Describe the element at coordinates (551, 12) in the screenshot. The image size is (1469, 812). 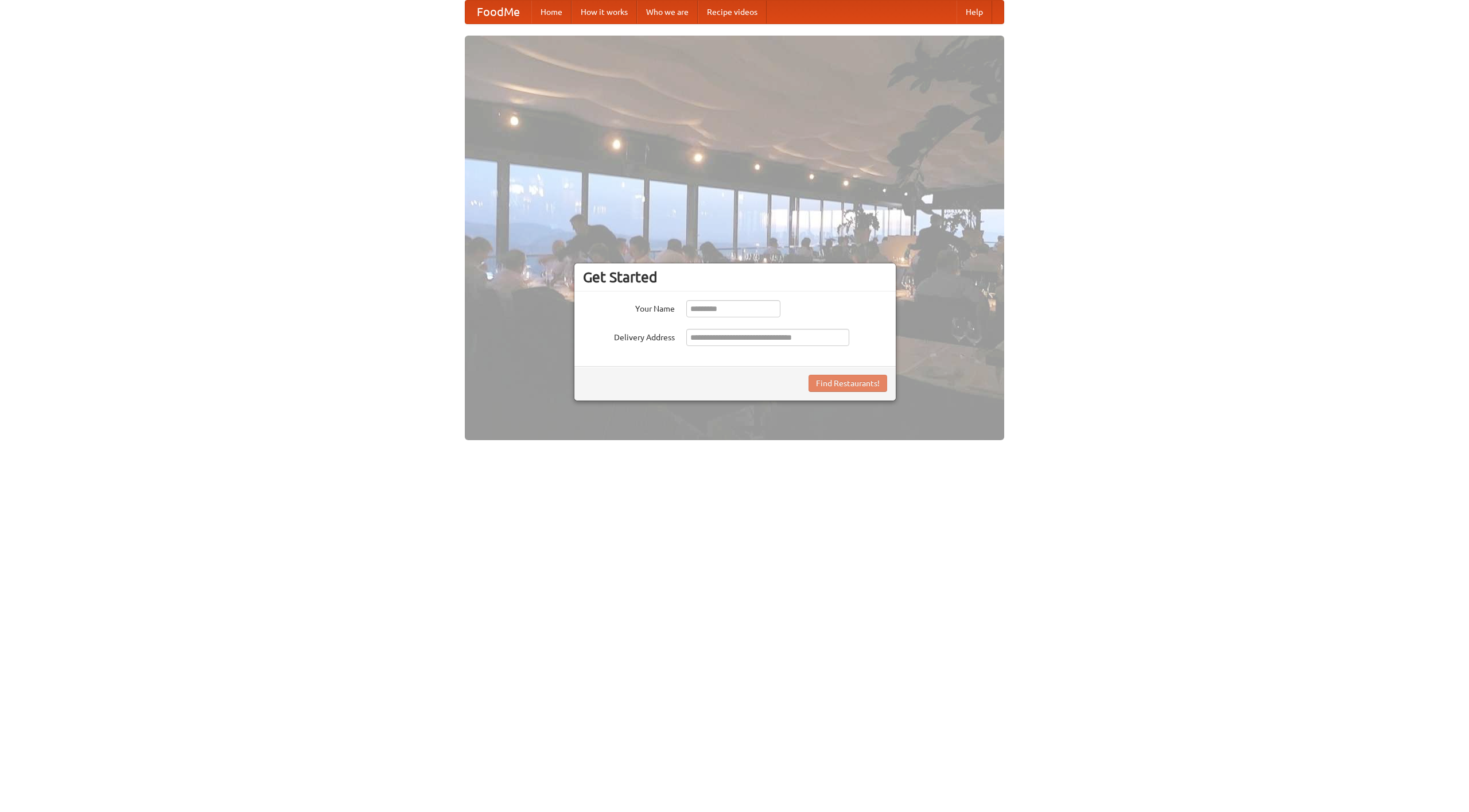
I see `a: Home` at that location.